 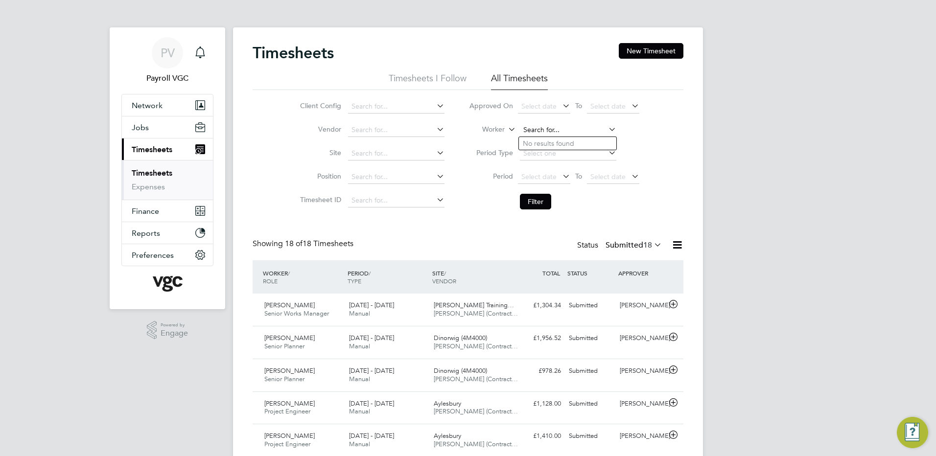 I want to click on h2: Timesheets, so click(x=293, y=53).